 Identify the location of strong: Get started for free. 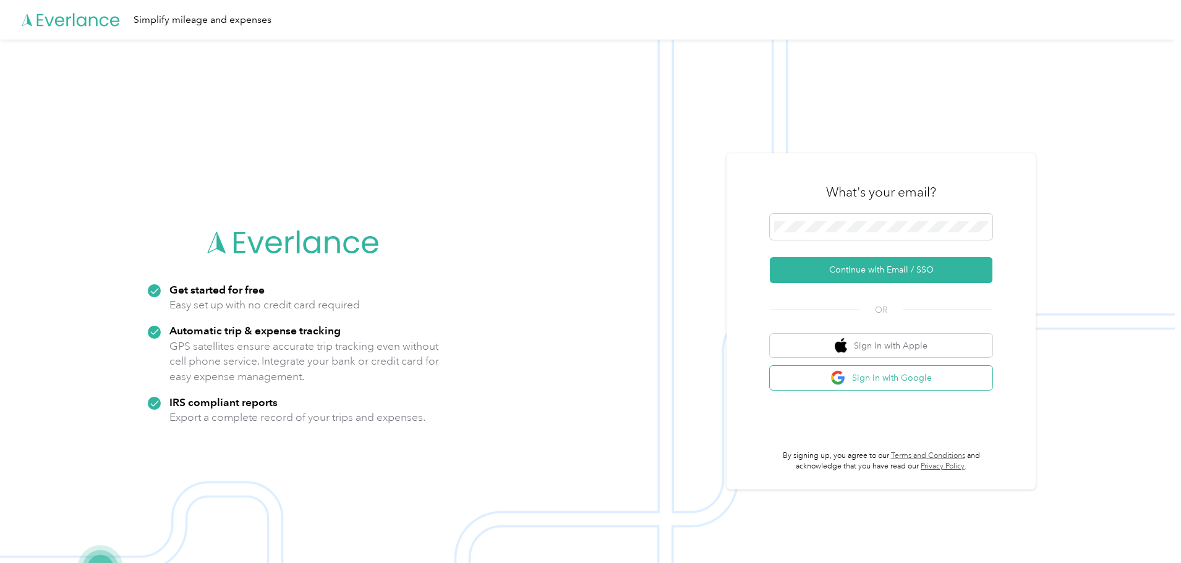
(217, 289).